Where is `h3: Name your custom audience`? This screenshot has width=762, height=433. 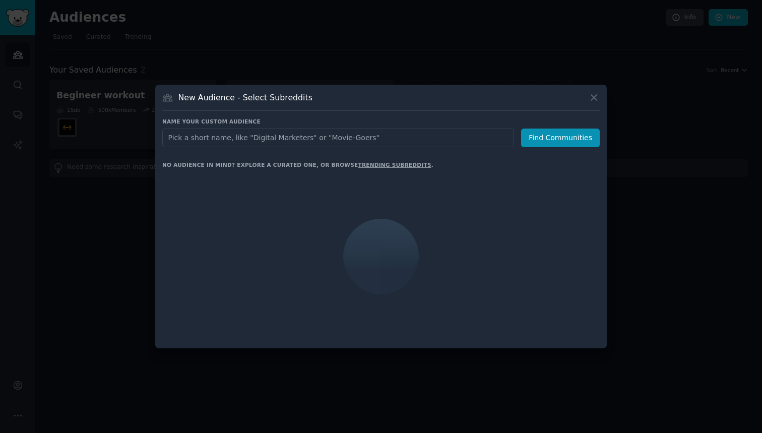
h3: Name your custom audience is located at coordinates (381, 121).